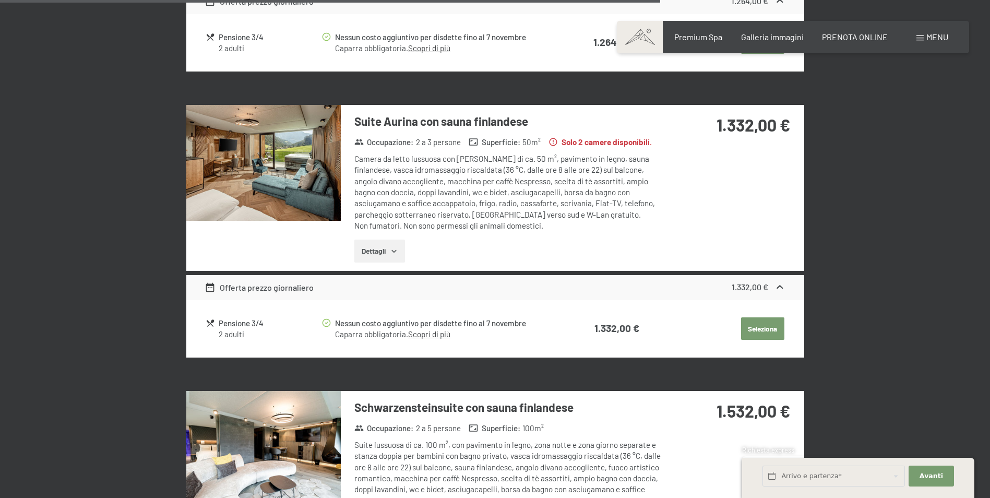 Image resolution: width=990 pixels, height=498 pixels. I want to click on button: Seleziona, so click(762, 329).